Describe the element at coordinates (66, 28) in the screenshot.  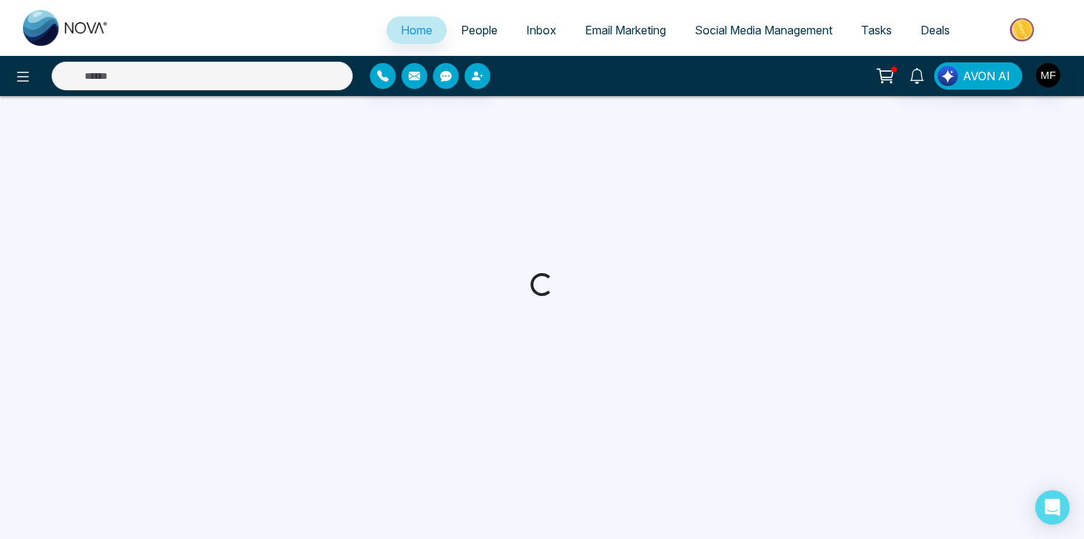
I see `img: Nova CRM Logo` at that location.